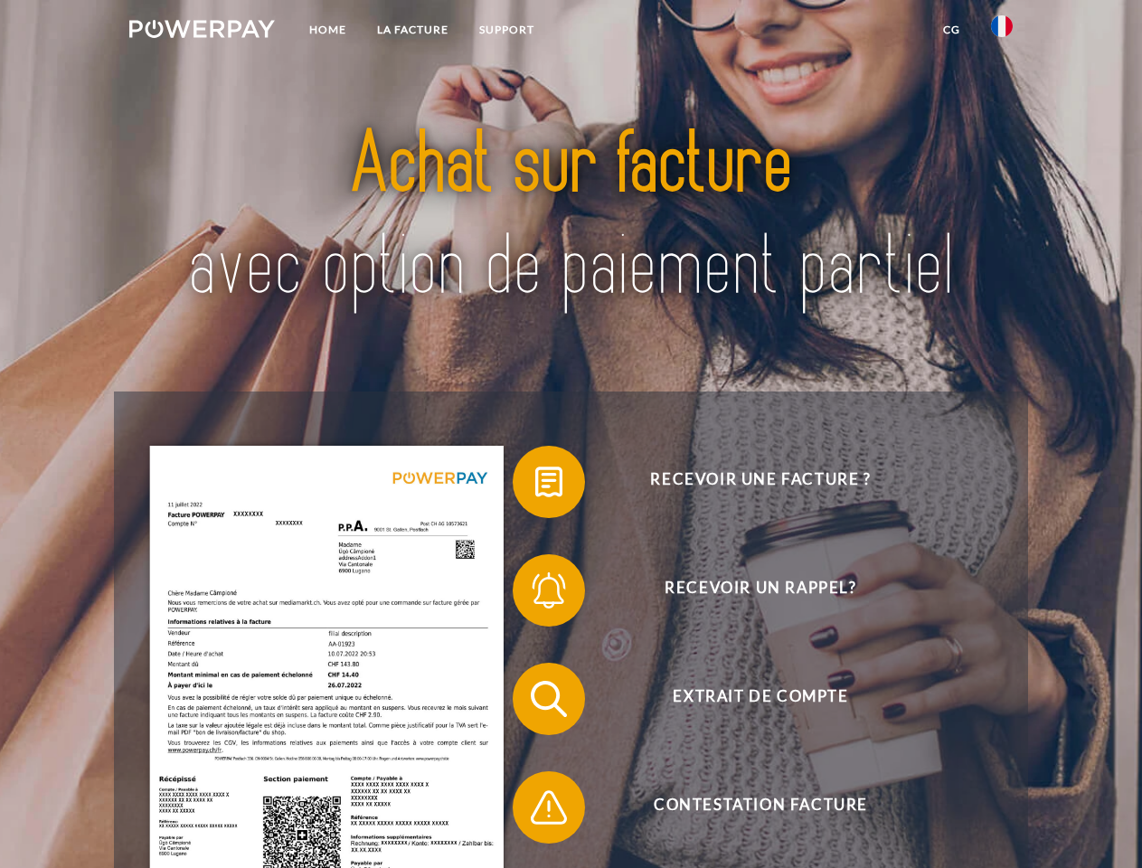 This screenshot has width=1142, height=868. What do you see at coordinates (748, 482) in the screenshot?
I see `button: Recevoir une facture ?` at bounding box center [748, 482].